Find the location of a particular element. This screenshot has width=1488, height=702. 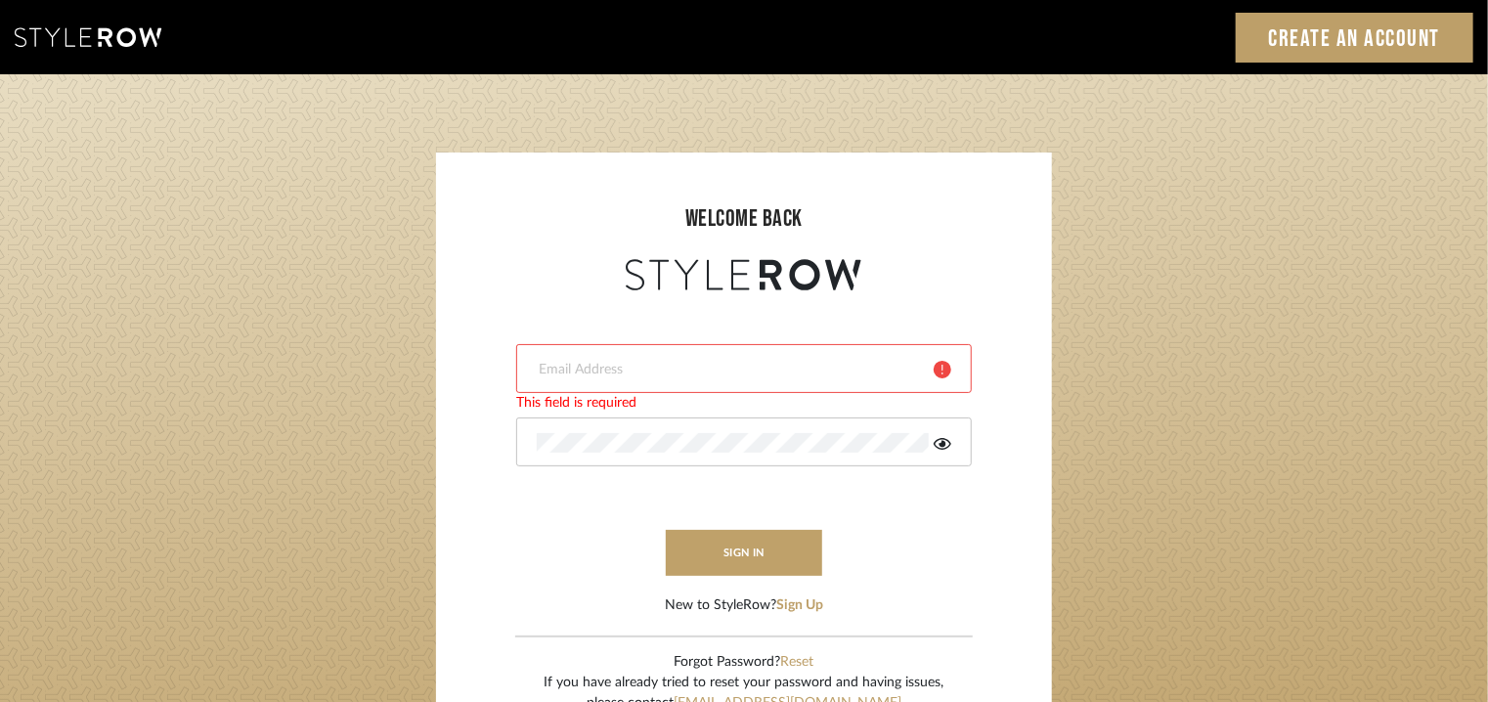

div: Forgot Password? is located at coordinates (744, 662).